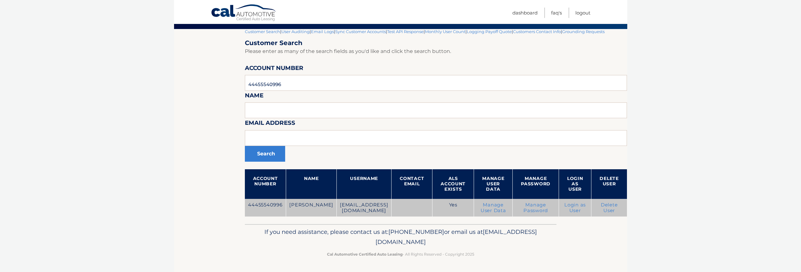 The height and width of the screenshot is (272, 801). I want to click on a: Customer Search, so click(263, 31).